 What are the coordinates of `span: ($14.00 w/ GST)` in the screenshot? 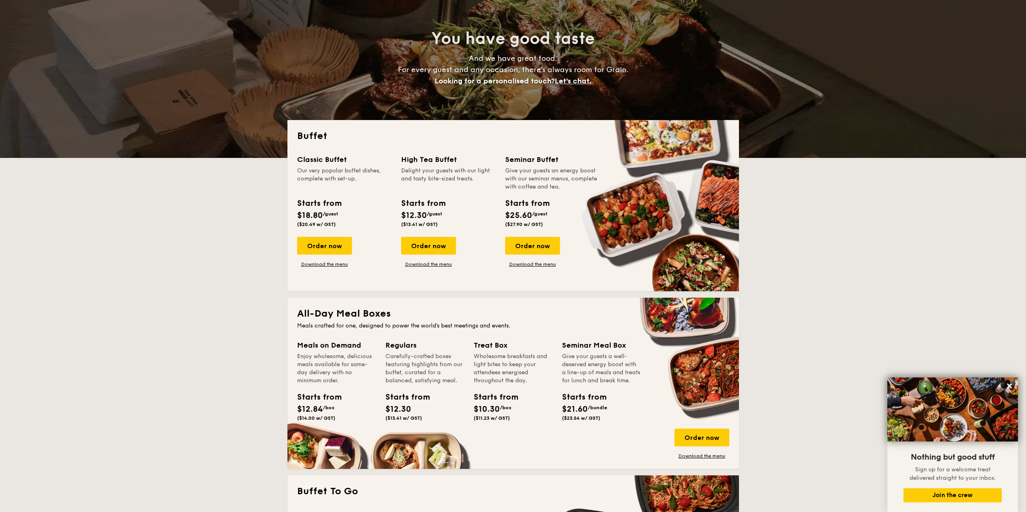 It's located at (316, 418).